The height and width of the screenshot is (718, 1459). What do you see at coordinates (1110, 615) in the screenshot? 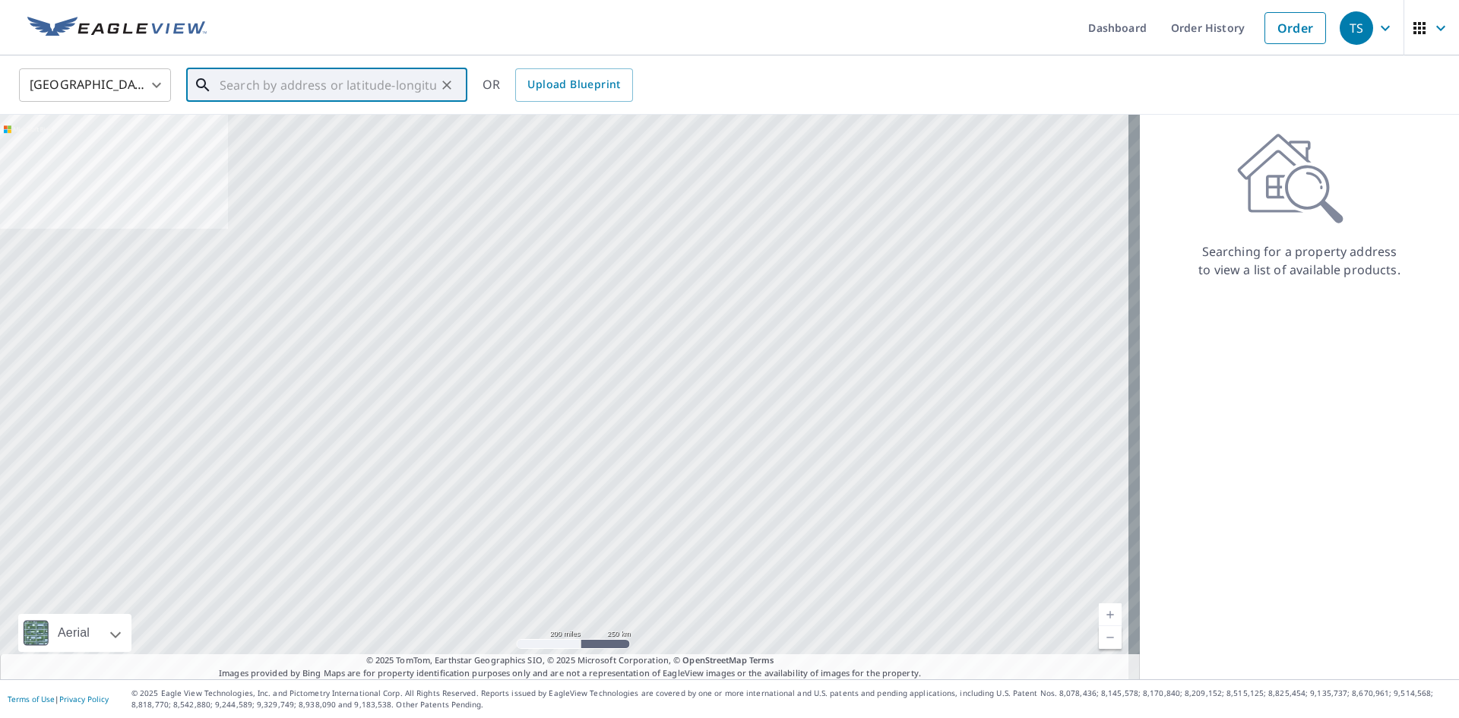
I see `a: Current Level 5, Zoom In` at bounding box center [1110, 615].